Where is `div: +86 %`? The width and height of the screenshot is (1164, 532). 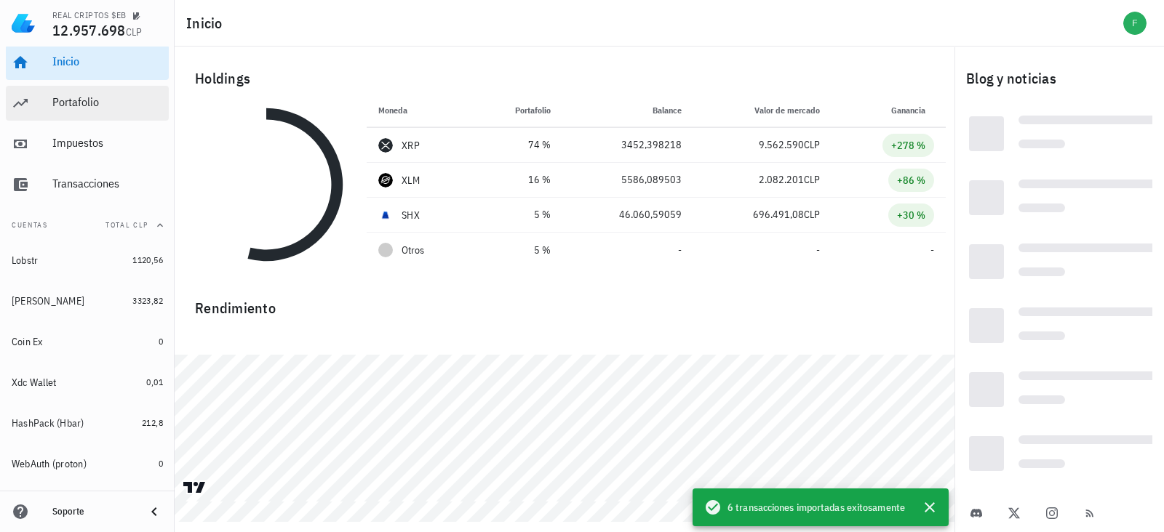
div: +86 % is located at coordinates (911, 180).